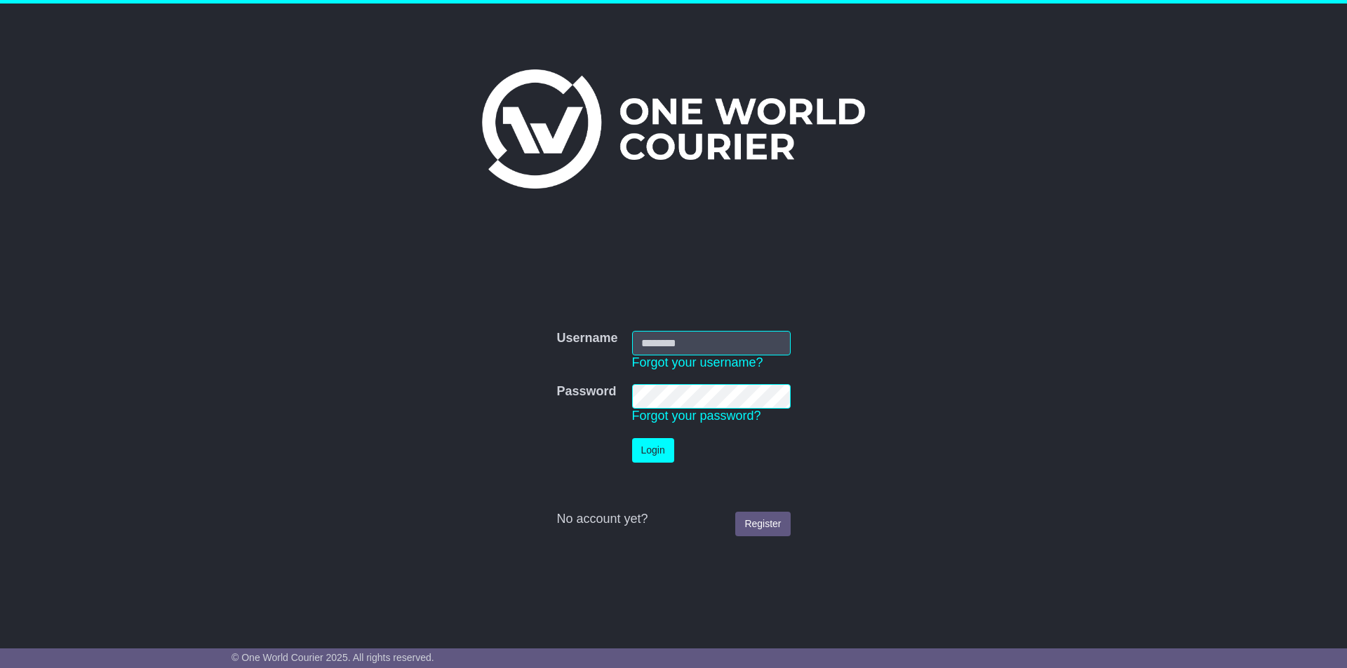  What do you see at coordinates (673, 520) in the screenshot?
I see `div: No account yet?` at bounding box center [673, 520].